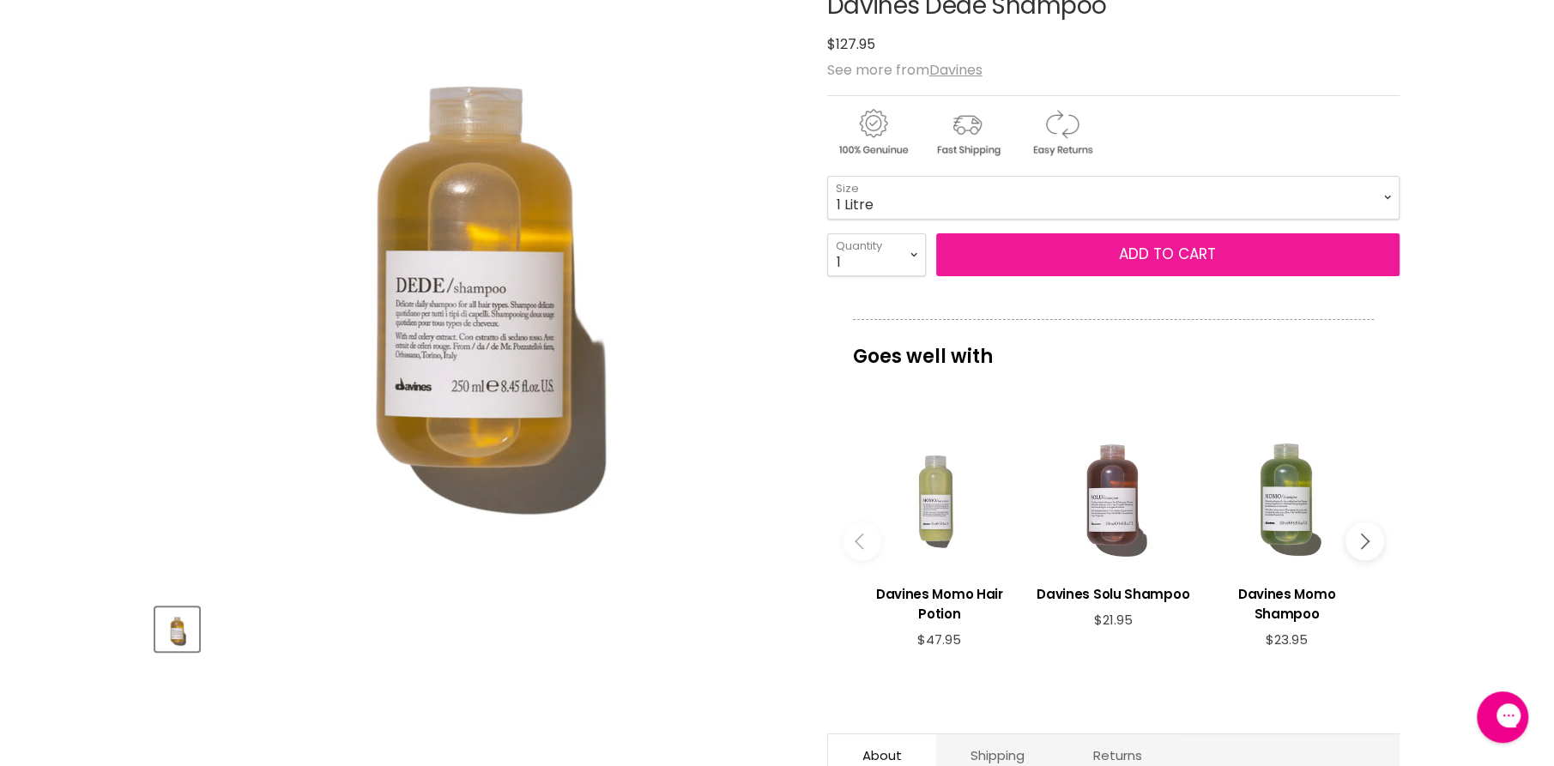 Image resolution: width=1554 pixels, height=766 pixels. Describe the element at coordinates (940, 602) in the screenshot. I see `a: View product:Davines Momo Hair Potion` at that location.